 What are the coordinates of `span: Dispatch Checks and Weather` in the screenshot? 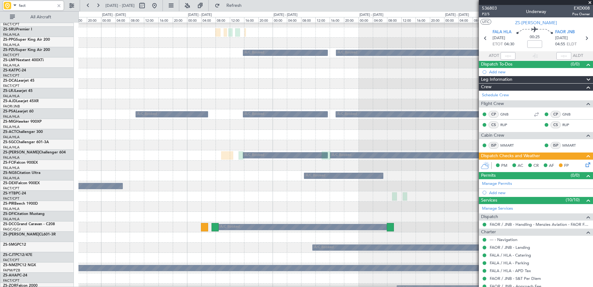 It's located at (510, 156).